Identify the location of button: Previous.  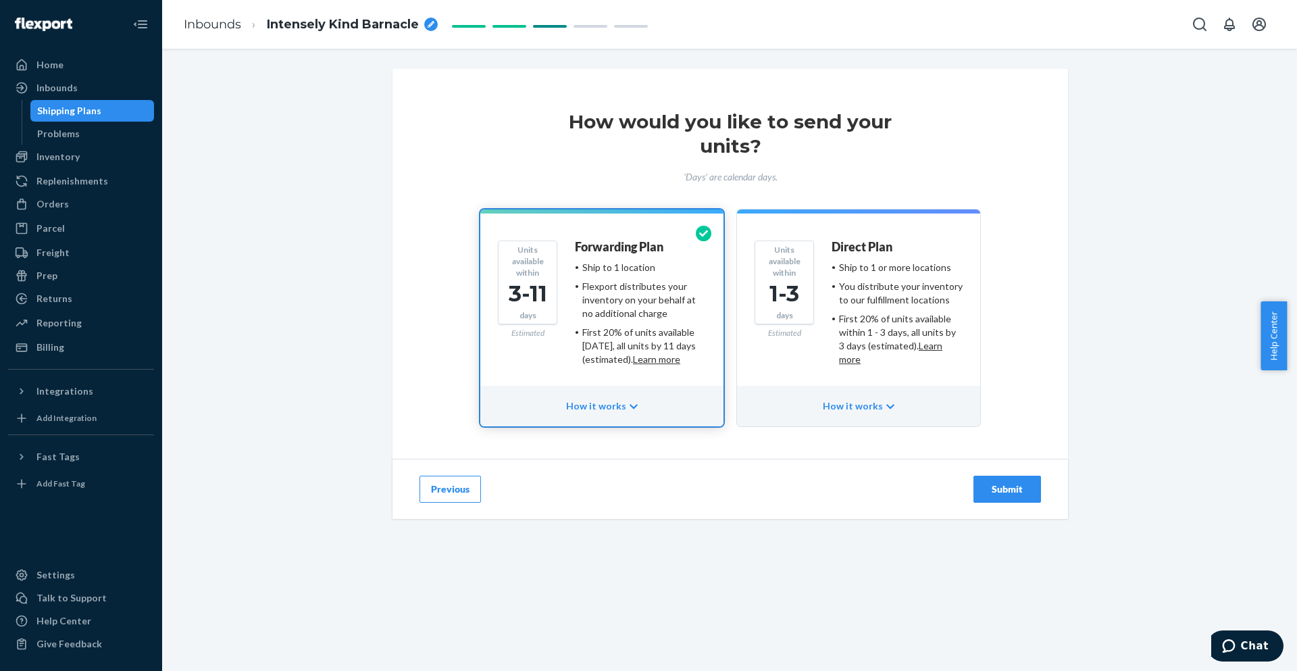
(450, 489).